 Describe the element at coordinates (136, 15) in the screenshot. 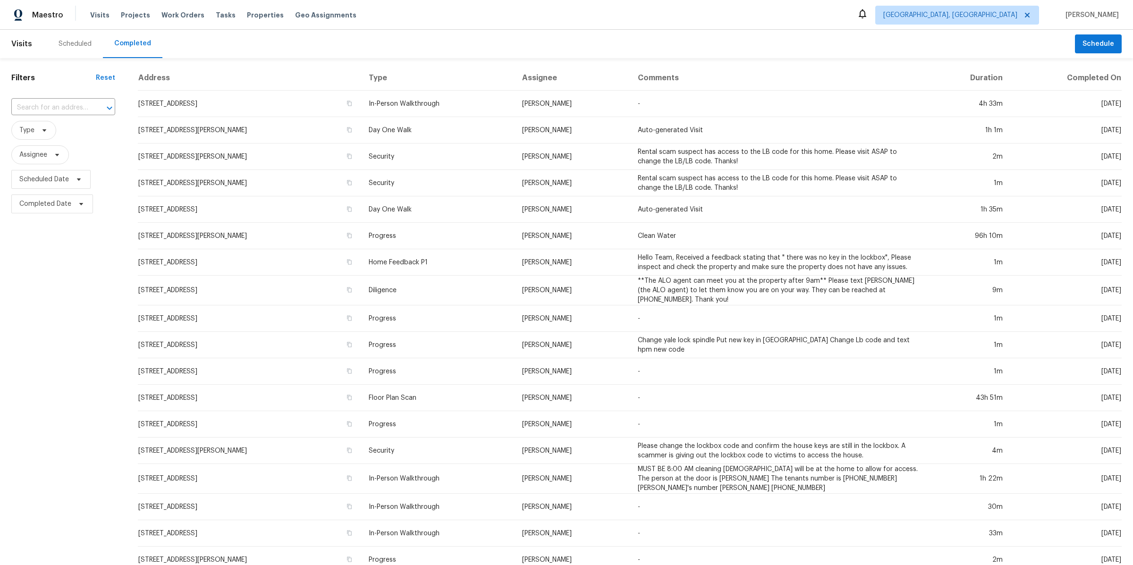

I see `span: Projects` at that location.